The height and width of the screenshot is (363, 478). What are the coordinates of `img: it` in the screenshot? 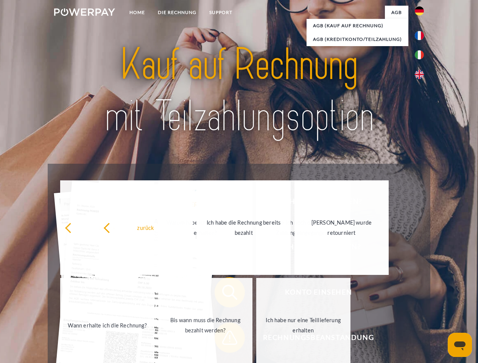 It's located at (419, 55).